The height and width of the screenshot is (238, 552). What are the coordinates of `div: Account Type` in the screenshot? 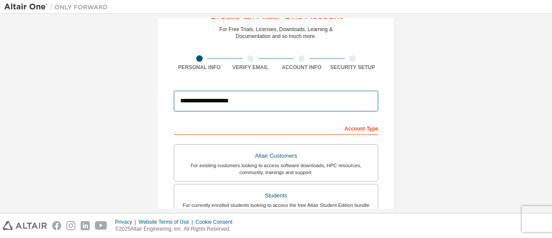 It's located at (276, 128).